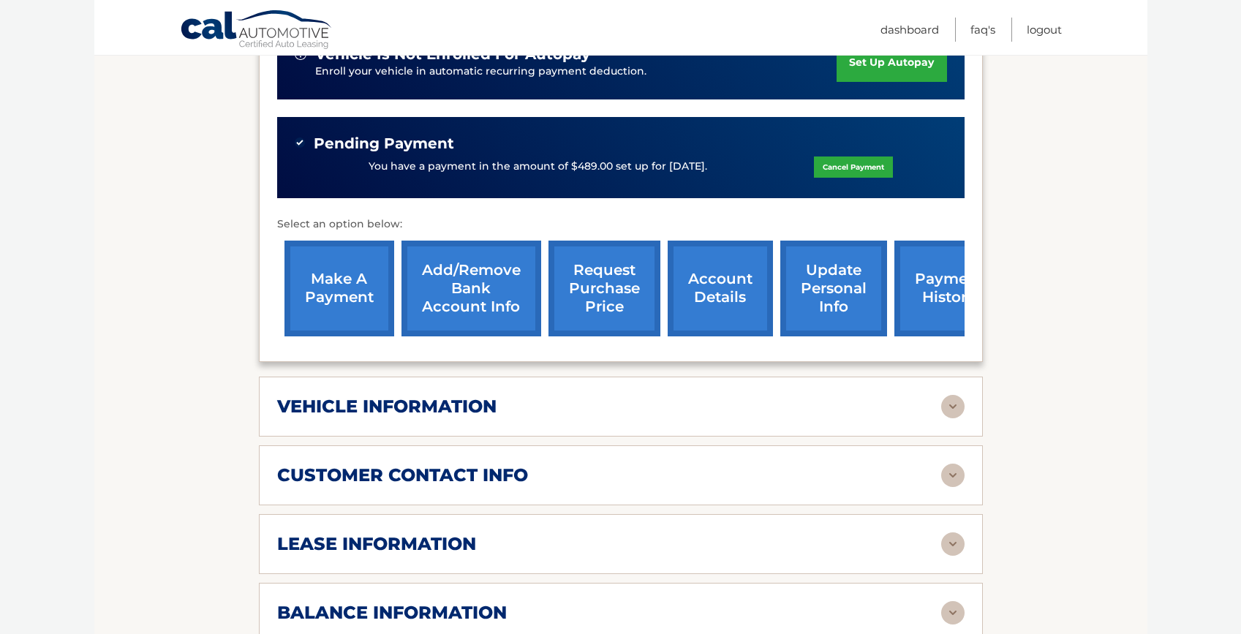  Describe the element at coordinates (949, 288) in the screenshot. I see `a: payment history` at that location.